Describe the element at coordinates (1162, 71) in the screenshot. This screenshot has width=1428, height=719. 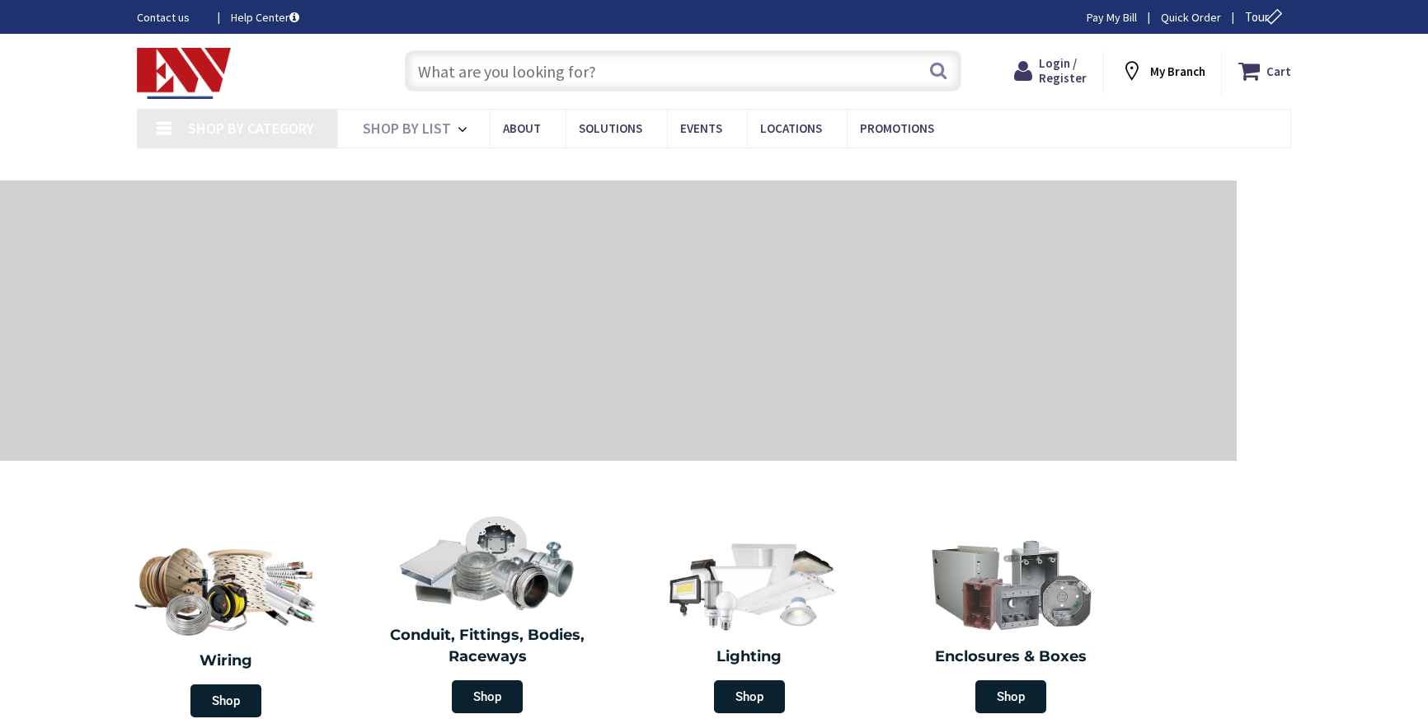
I see `div: My Branch` at that location.